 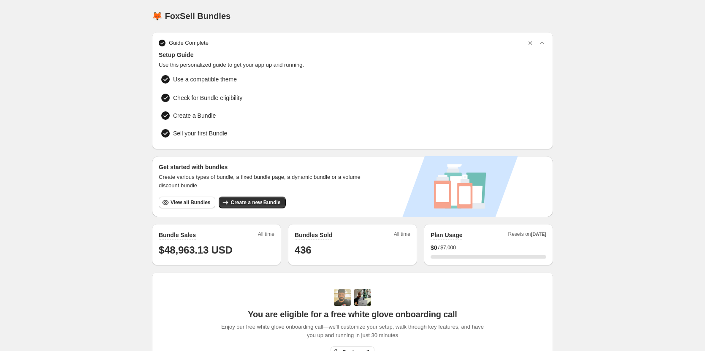 I want to click on img: Prakhar, so click(x=363, y=298).